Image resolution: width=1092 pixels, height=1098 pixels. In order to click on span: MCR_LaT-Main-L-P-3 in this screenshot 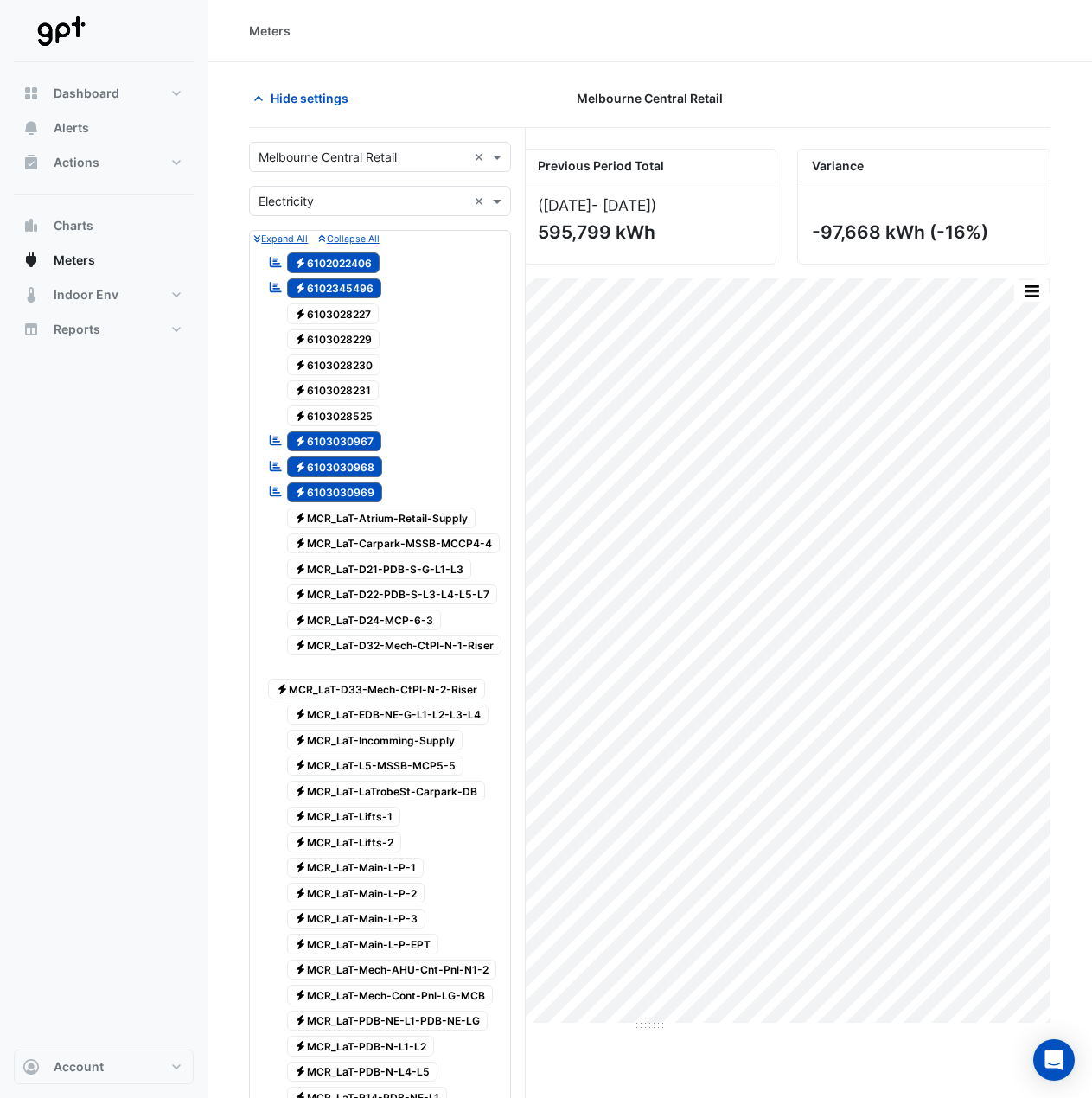, I will do `click(356, 919)`.